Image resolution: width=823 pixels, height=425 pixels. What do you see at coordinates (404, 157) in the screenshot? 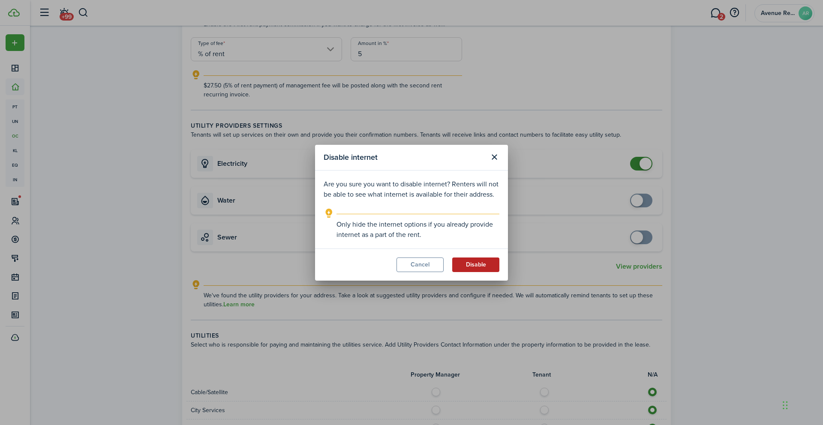
I see `modal-title: Disable internet` at bounding box center [404, 157].